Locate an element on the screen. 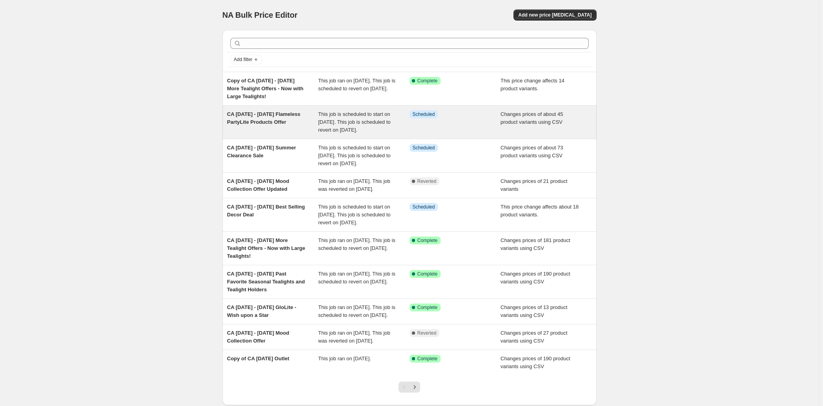  span: NA Bulk Price Editor is located at coordinates (260, 15).